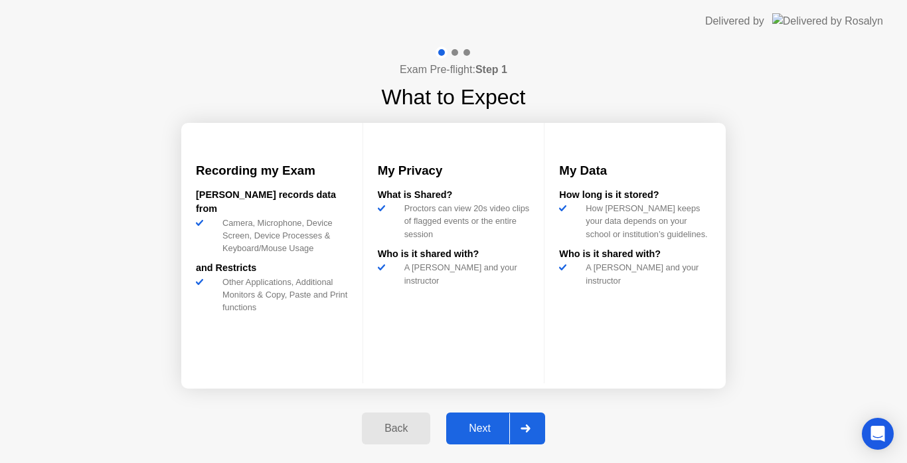  I want to click on div: and Restricts, so click(272, 268).